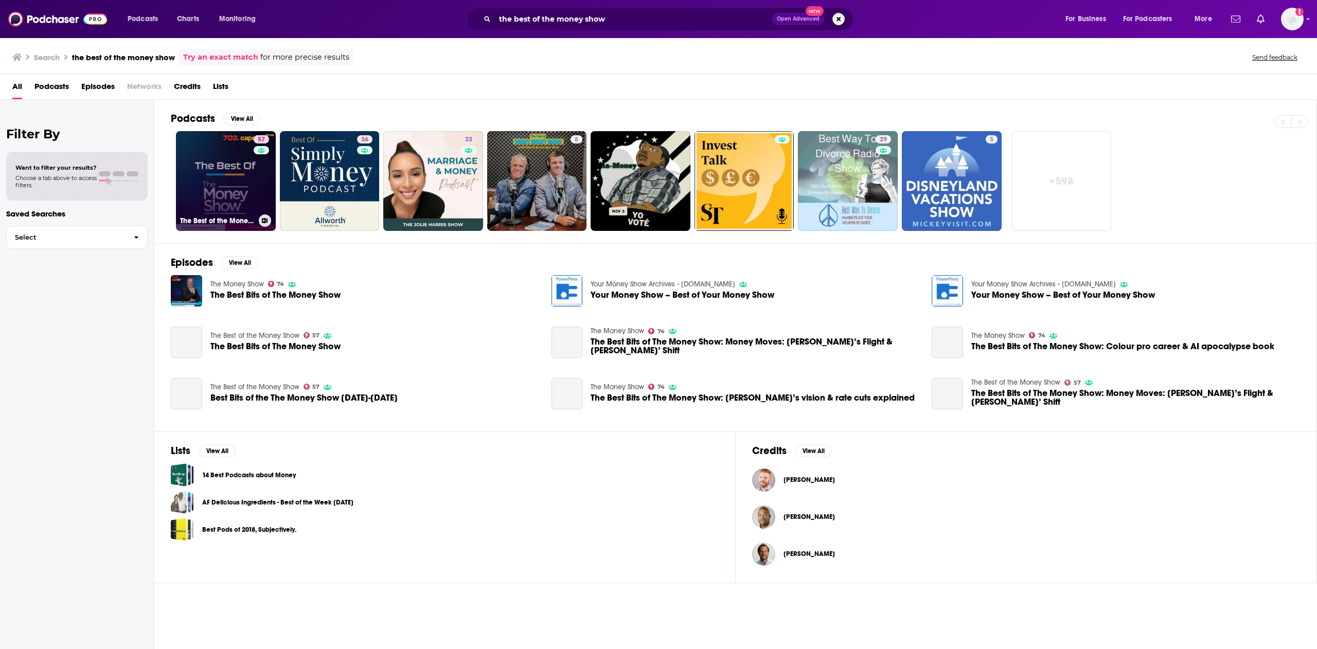 The width and height of the screenshot is (1317, 649). I want to click on a: 33, so click(433, 181).